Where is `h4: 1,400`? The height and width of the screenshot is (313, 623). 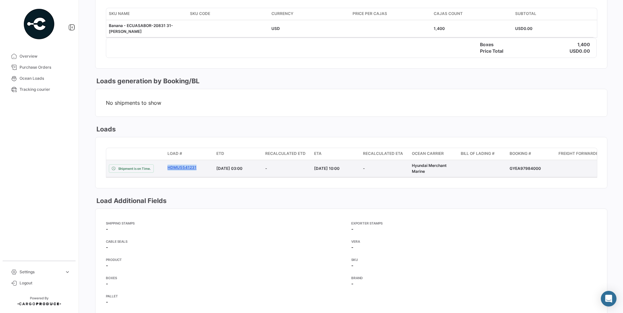 h4: 1,400 is located at coordinates (583, 45).